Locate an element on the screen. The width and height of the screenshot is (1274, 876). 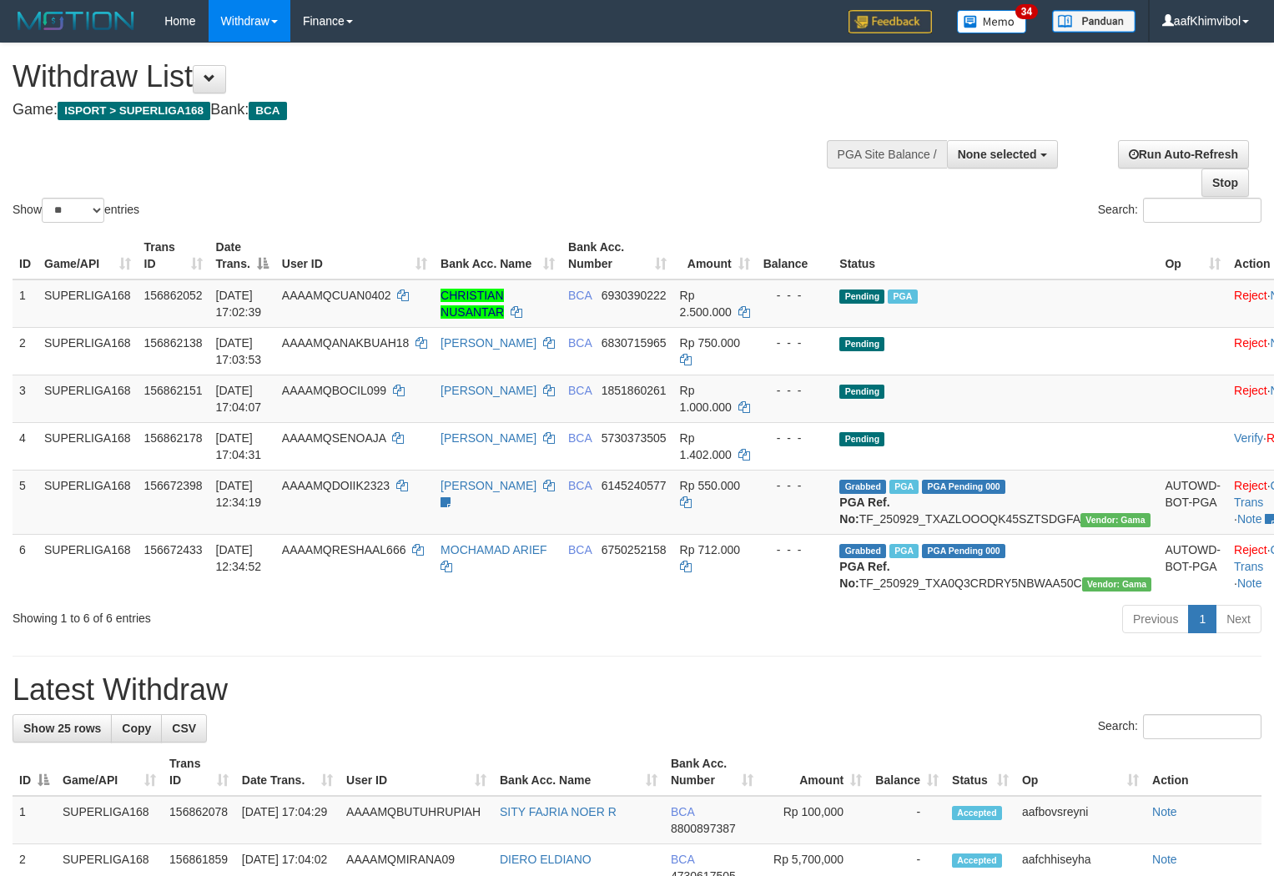
label: Show entries is located at coordinates (76, 210).